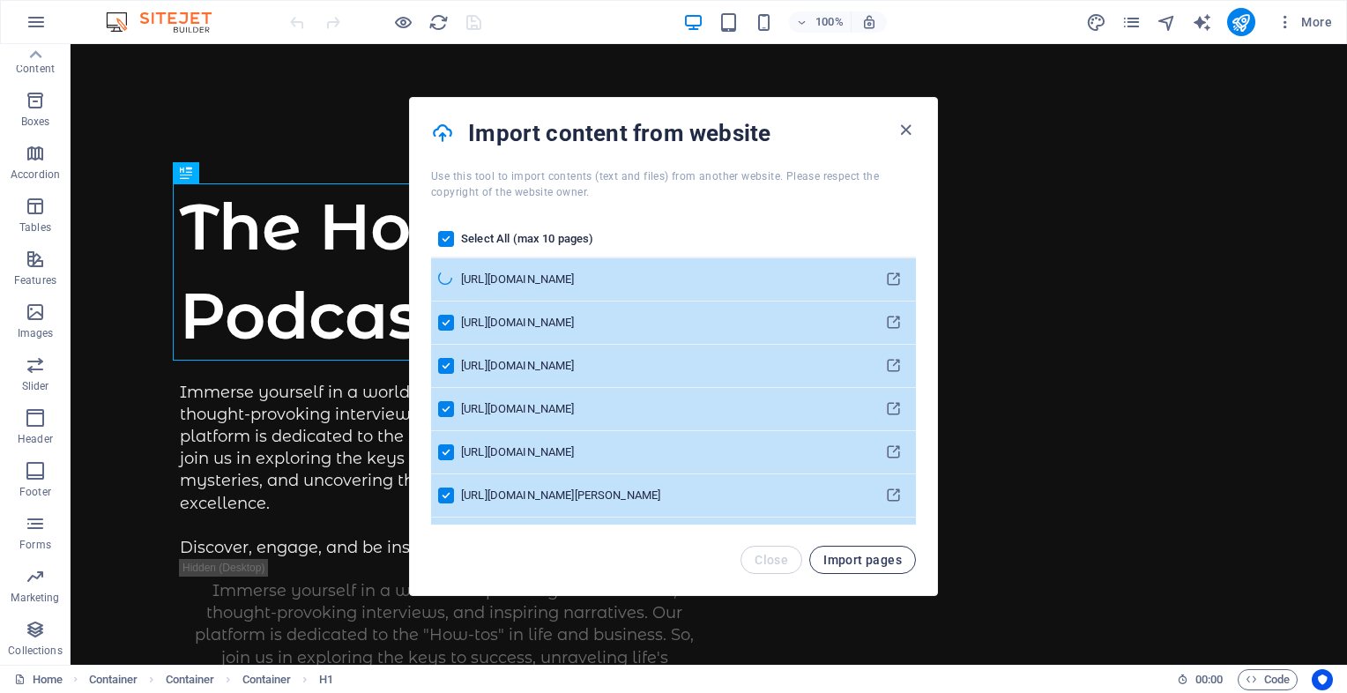 The image size is (1347, 693). Describe the element at coordinates (35, 227) in the screenshot. I see `p: Tables` at that location.